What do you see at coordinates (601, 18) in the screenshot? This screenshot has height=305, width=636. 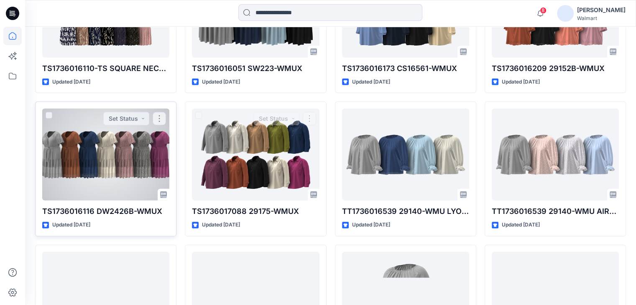 I see `div: Walmart` at bounding box center [601, 18].